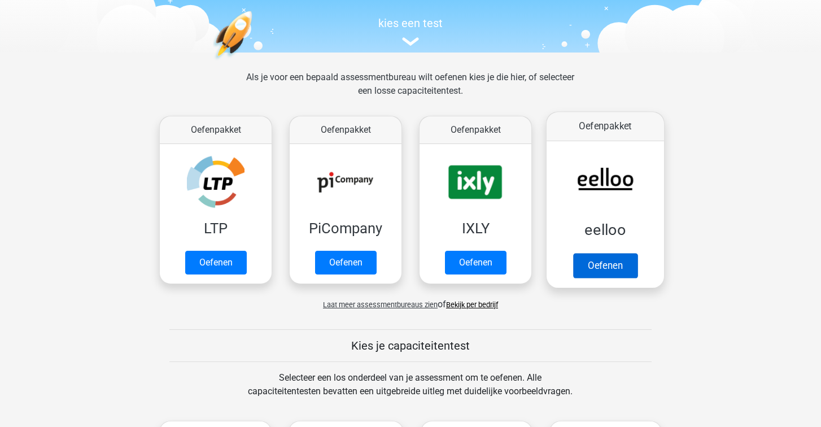 This screenshot has width=821, height=427. Describe the element at coordinates (380, 305) in the screenshot. I see `span: Laat meer assessmentbureaus zien` at that location.